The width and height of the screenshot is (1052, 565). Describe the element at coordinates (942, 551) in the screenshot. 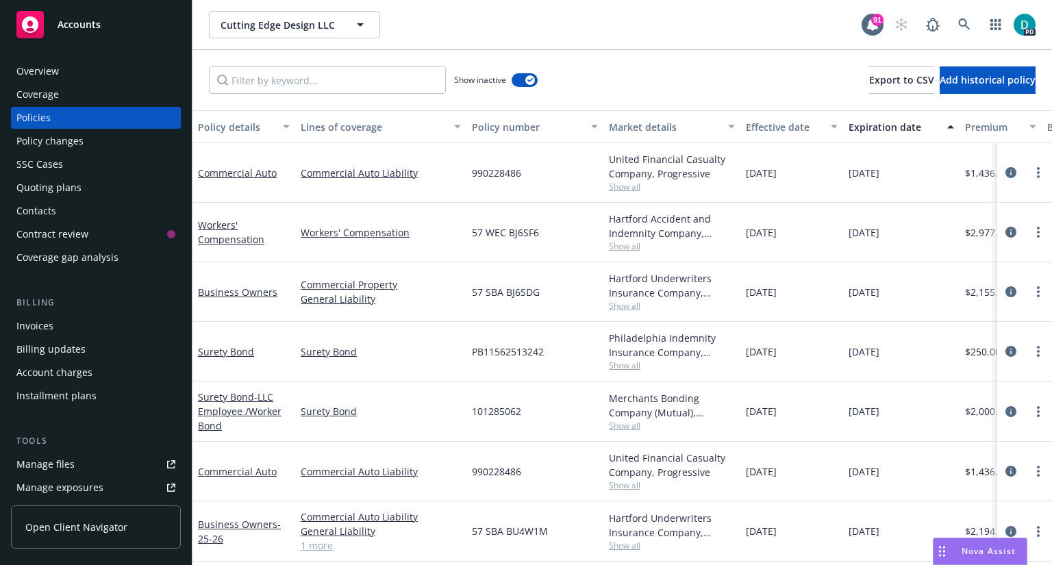

I see `div: Drag to move` at that location.